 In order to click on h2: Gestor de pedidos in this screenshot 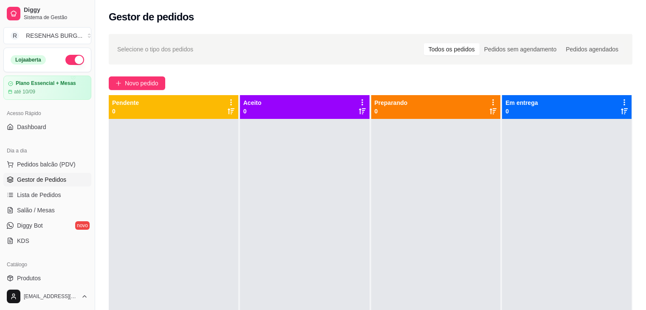, I will do `click(151, 17)`.